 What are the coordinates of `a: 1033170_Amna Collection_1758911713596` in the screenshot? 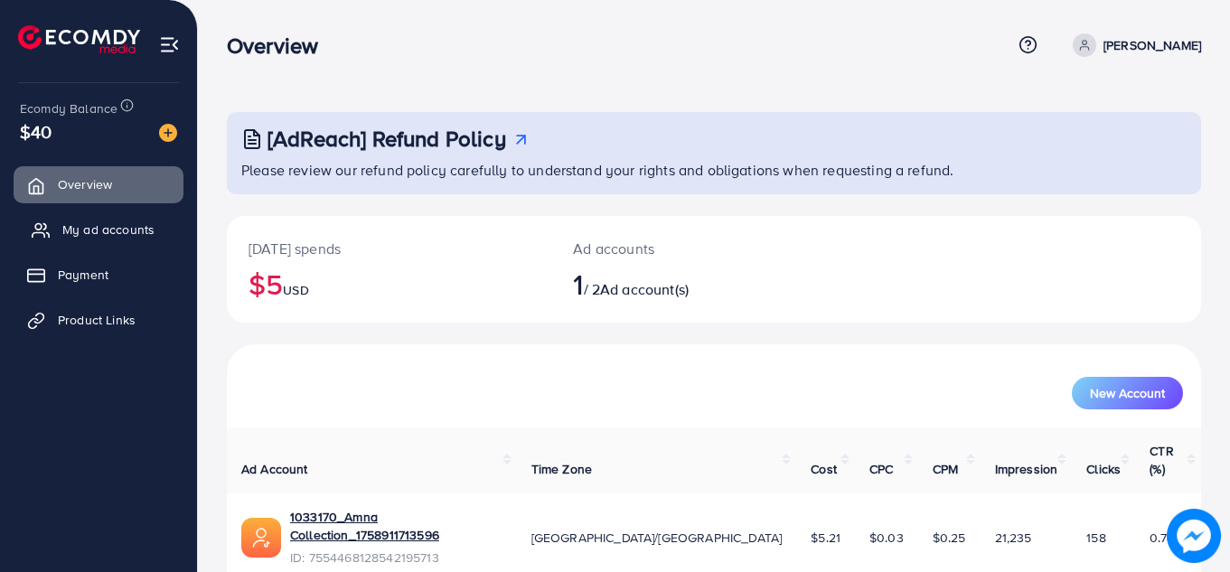 It's located at (396, 526).